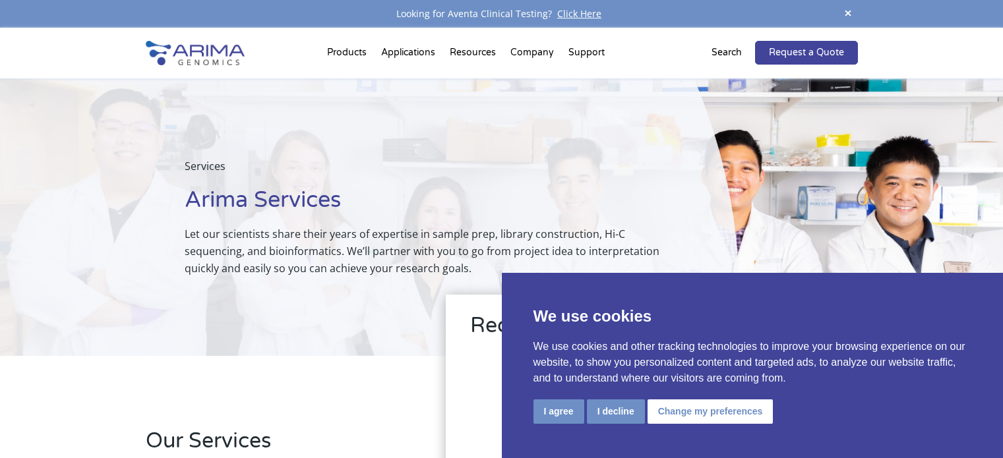  What do you see at coordinates (428, 251) in the screenshot?
I see `p: Let our scientists share their years of expertise in sample prep, library construction, Hi-C sequ...` at bounding box center [428, 251].